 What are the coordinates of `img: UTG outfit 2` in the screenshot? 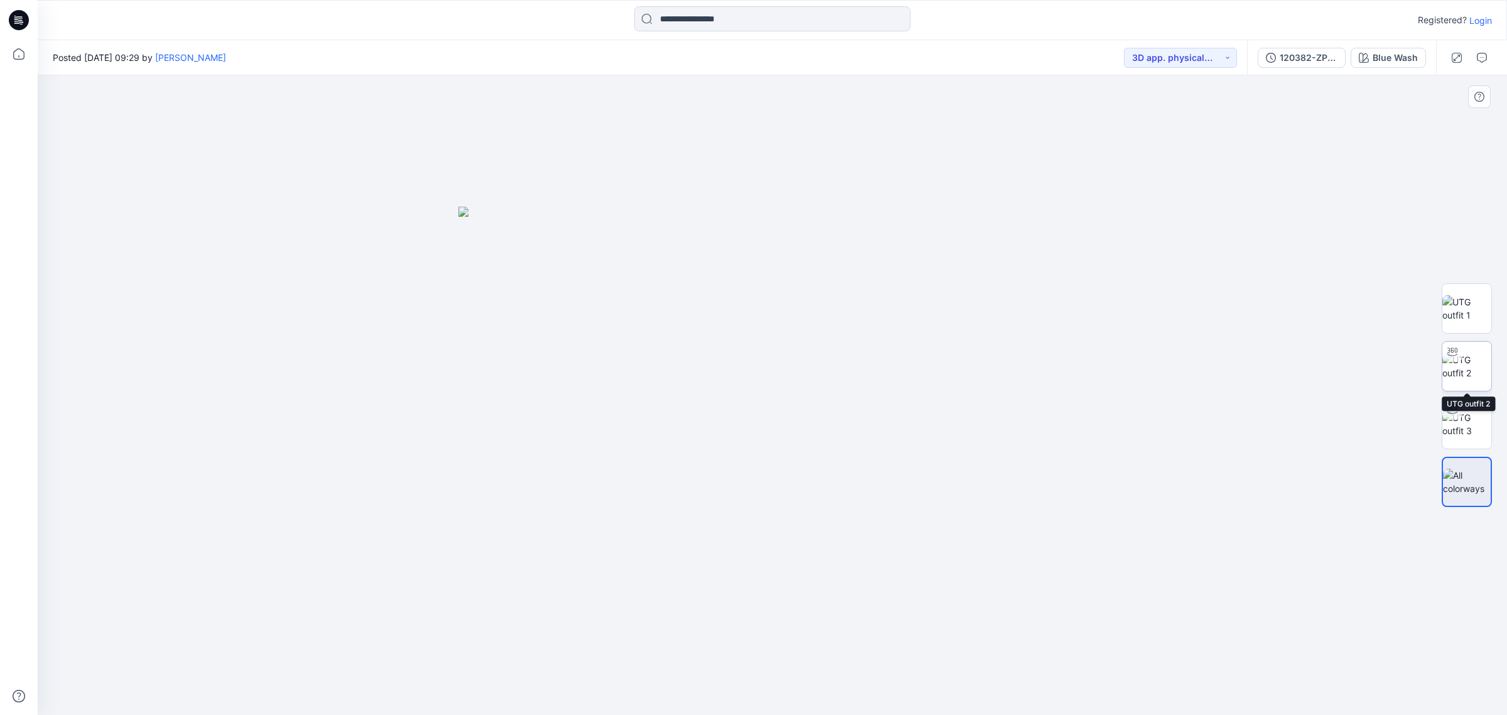 It's located at (1467, 366).